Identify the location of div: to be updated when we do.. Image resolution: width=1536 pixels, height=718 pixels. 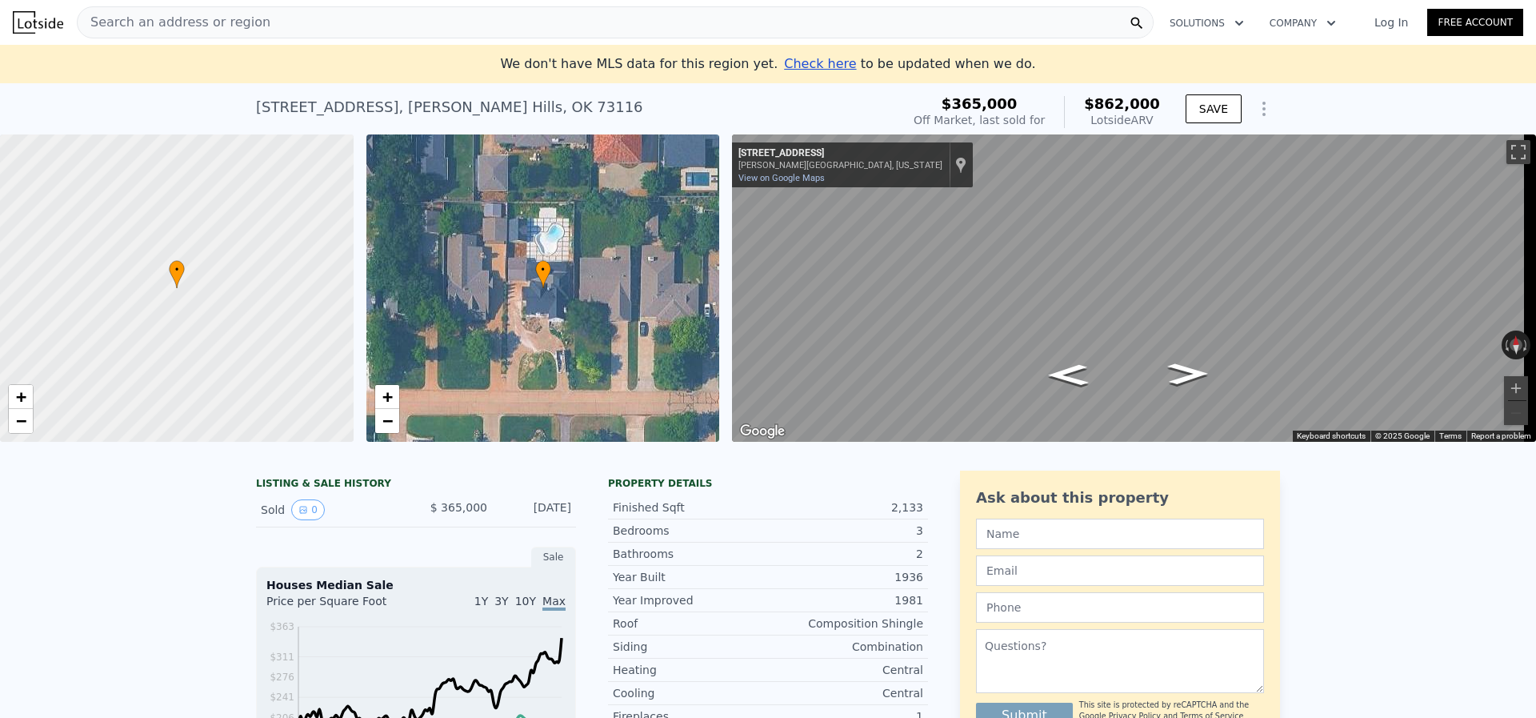
(910, 64).